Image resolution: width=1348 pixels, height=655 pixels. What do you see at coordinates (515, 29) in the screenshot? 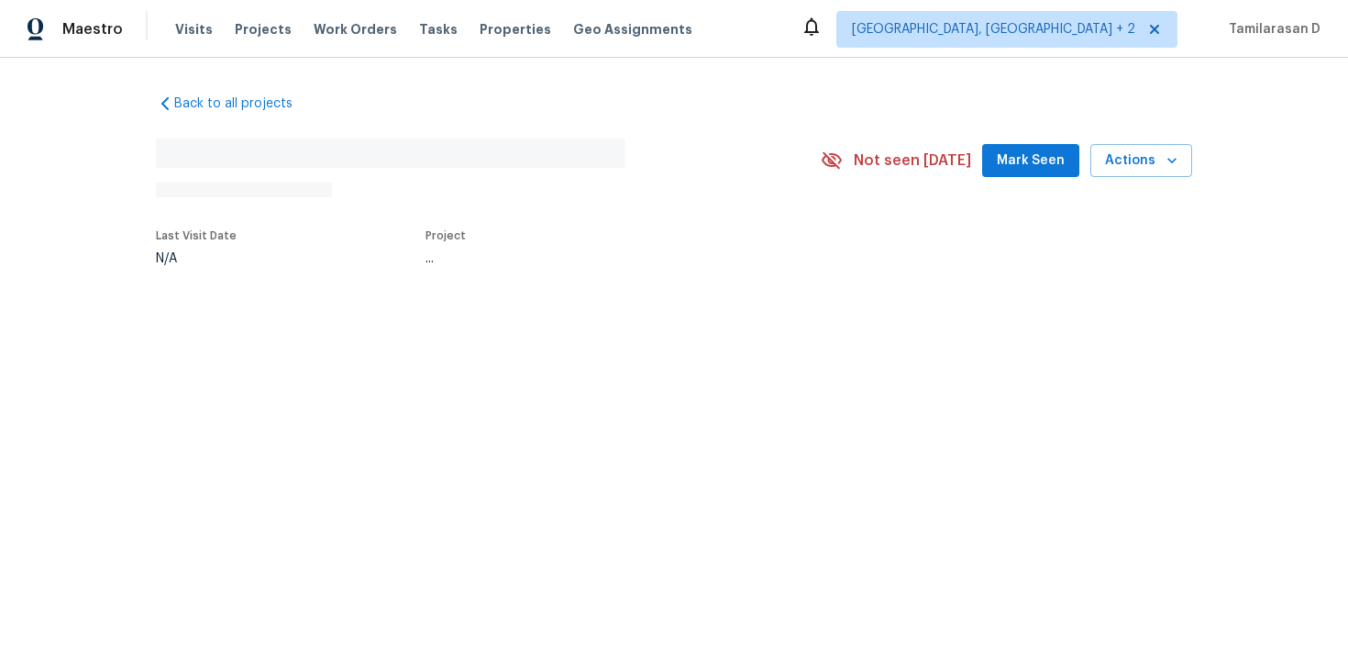
I see `span: Properties` at bounding box center [515, 29].